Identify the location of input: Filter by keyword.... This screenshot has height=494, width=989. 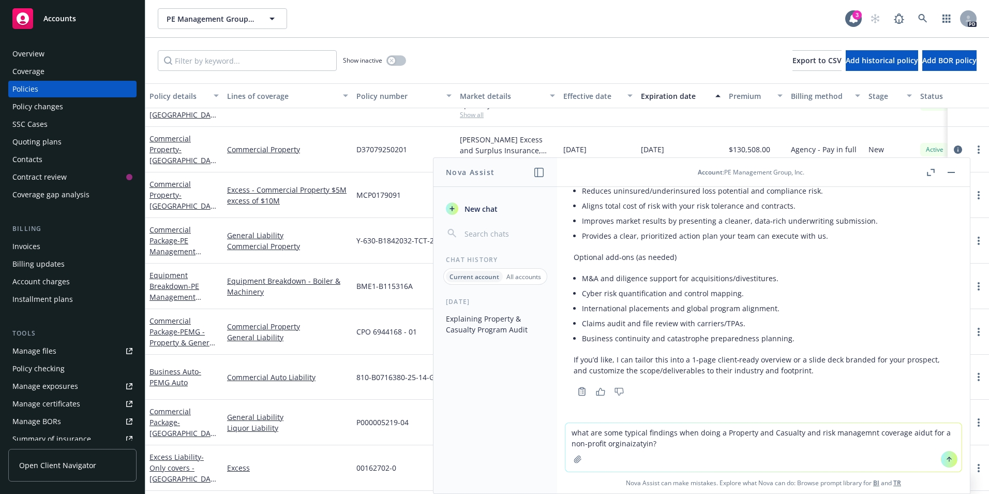
(247, 61).